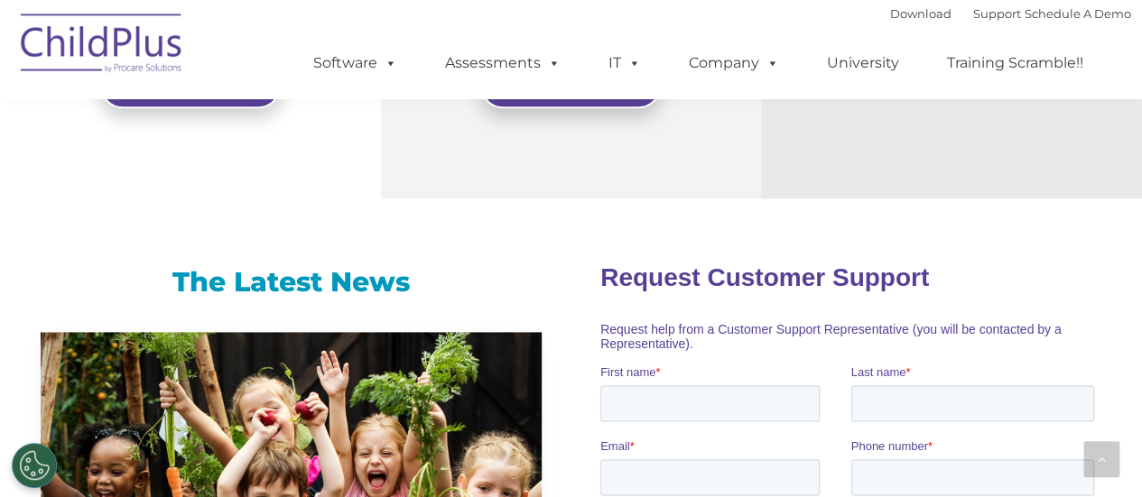 This screenshot has height=497, width=1142. I want to click on a: University, so click(863, 63).